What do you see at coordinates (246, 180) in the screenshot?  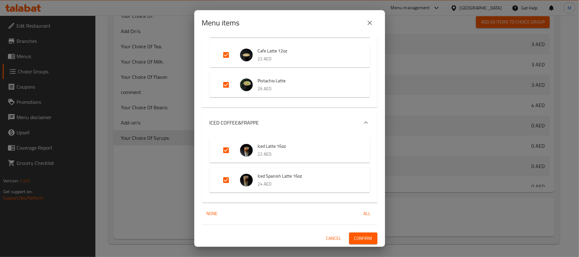 I see `img: Iced Spanish Latte 16oz` at bounding box center [246, 180].